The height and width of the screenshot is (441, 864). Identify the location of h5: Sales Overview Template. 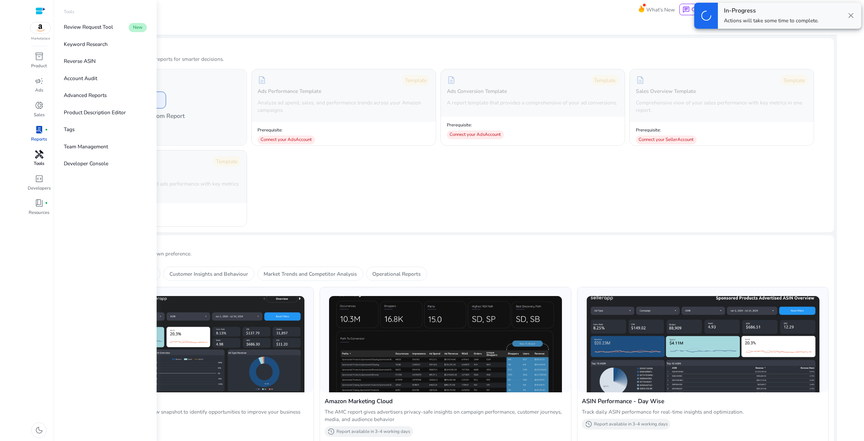
(666, 91).